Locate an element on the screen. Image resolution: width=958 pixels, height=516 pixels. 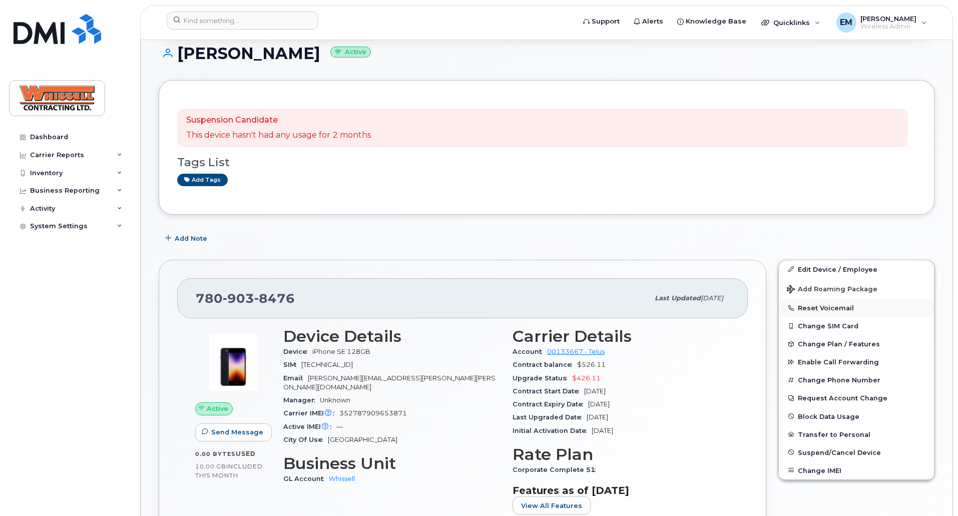
p: Suspension Candidate is located at coordinates (278, 120).